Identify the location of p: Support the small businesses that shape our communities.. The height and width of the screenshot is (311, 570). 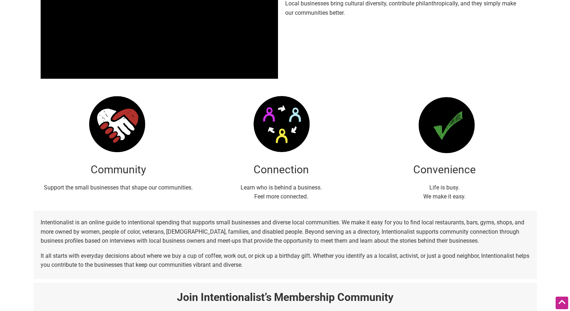
(118, 188).